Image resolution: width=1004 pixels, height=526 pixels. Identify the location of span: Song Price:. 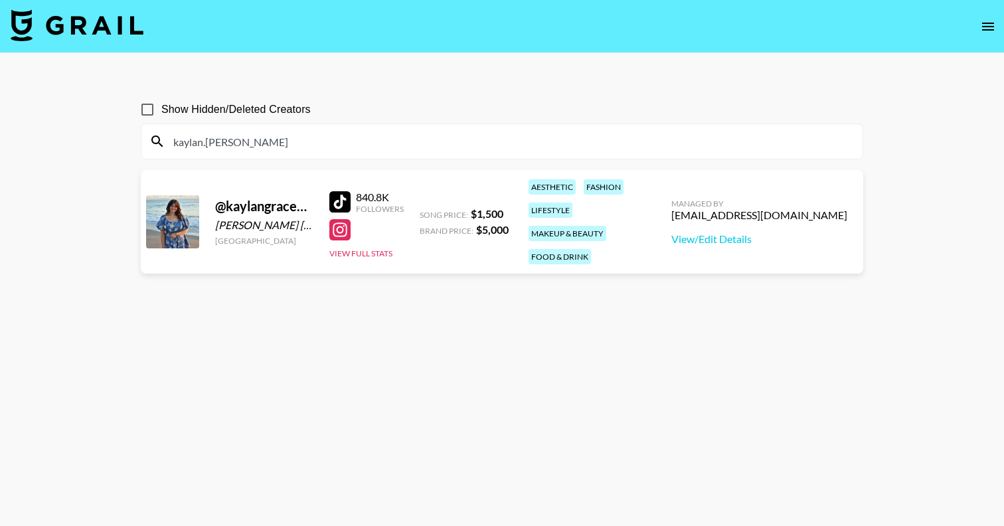
(444, 214).